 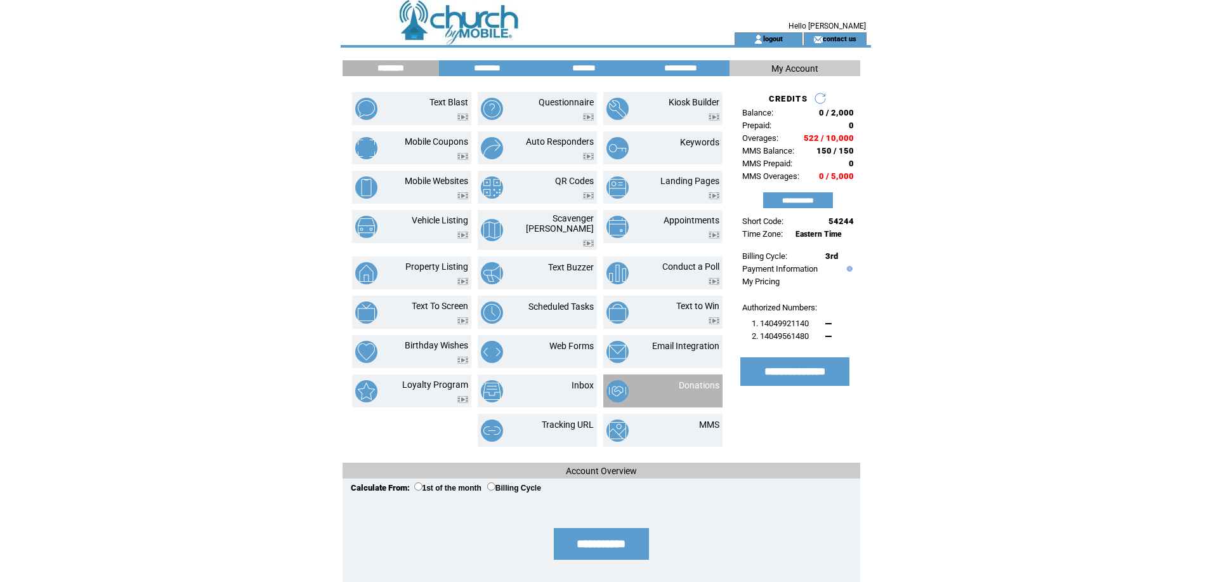 I want to click on img: text-to-win.png, so click(x=617, y=312).